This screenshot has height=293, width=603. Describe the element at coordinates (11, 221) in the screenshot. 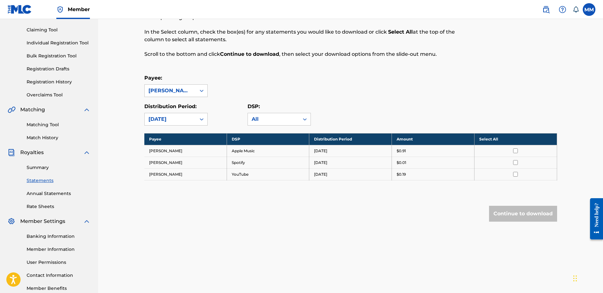

I see `img: Member Settings` at that location.